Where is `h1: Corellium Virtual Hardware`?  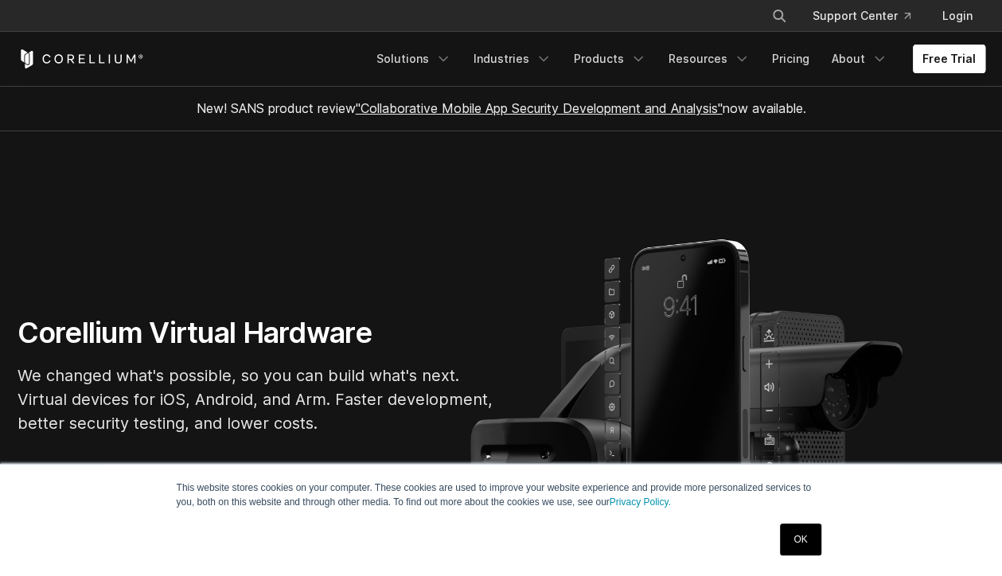
h1: Corellium Virtual Hardware is located at coordinates (256, 333).